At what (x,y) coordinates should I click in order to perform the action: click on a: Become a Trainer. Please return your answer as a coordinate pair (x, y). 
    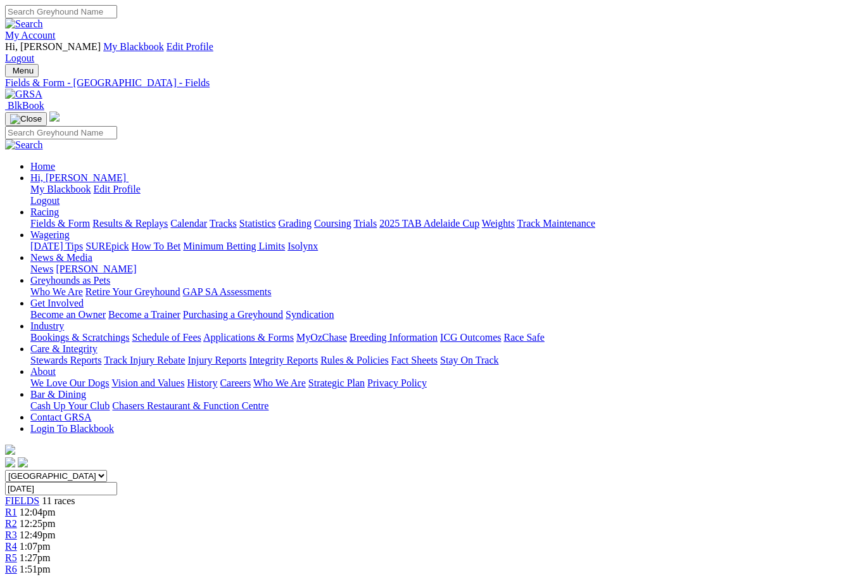
    Looking at the image, I should click on (144, 314).